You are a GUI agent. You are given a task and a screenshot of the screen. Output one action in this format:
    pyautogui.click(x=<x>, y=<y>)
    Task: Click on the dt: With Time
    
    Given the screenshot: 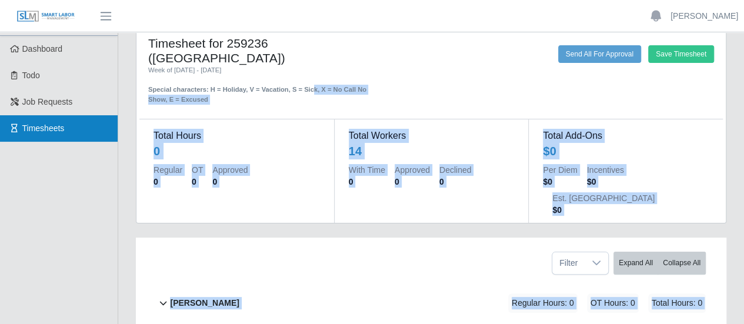 What is the action you would take?
    pyautogui.click(x=367, y=170)
    